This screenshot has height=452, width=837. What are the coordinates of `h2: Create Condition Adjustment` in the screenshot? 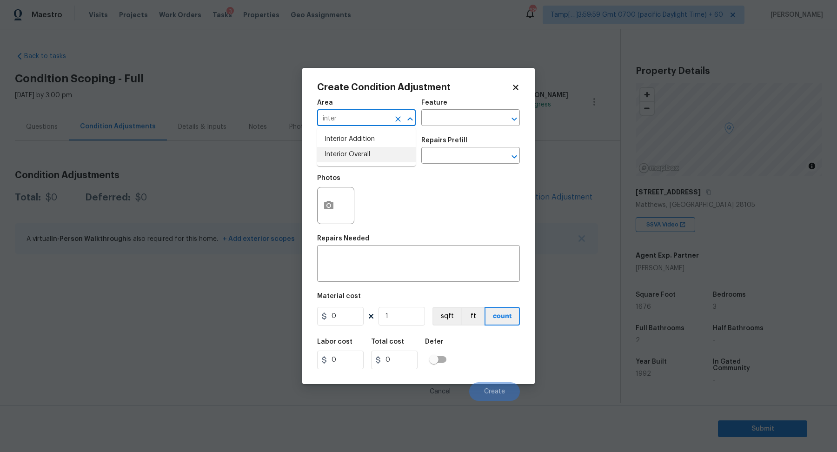 It's located at (414, 87).